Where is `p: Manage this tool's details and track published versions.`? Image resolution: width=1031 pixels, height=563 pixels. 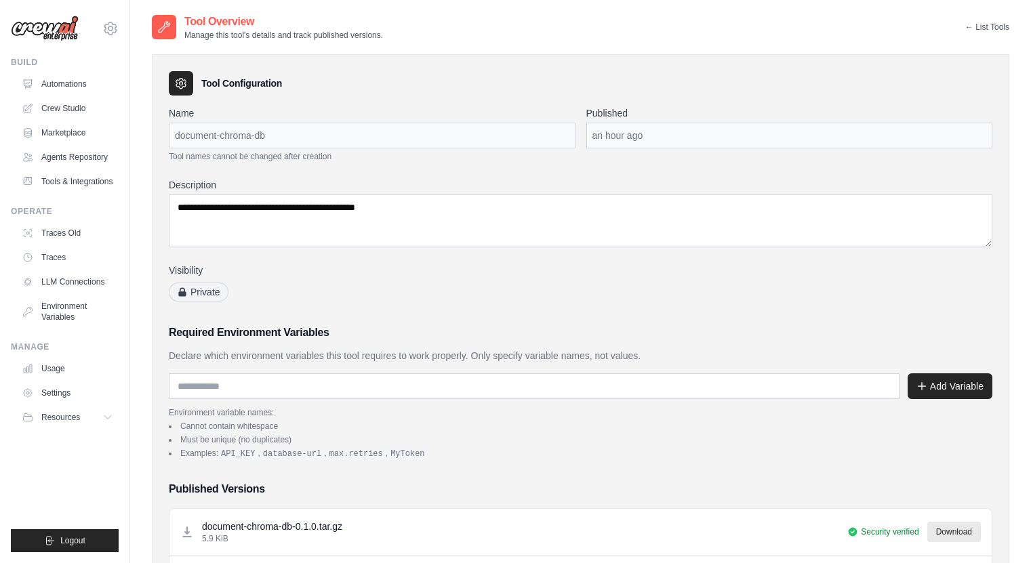 p: Manage this tool's details and track published versions. is located at coordinates (283, 35).